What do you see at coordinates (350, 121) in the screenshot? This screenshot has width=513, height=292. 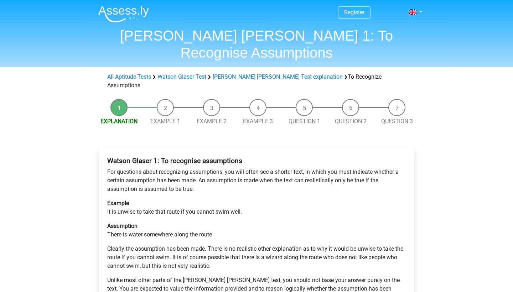 I see `a: Question 2` at bounding box center [350, 121].